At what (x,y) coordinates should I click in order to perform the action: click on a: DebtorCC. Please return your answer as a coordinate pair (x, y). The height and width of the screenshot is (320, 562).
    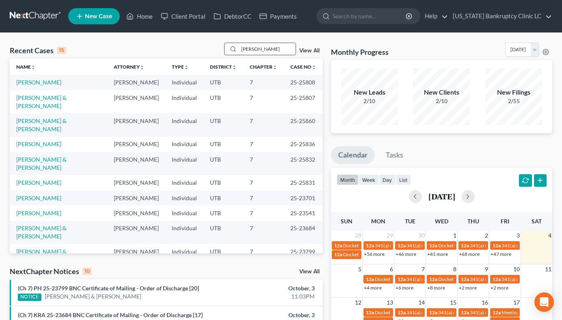
    Looking at the image, I should click on (232, 16).